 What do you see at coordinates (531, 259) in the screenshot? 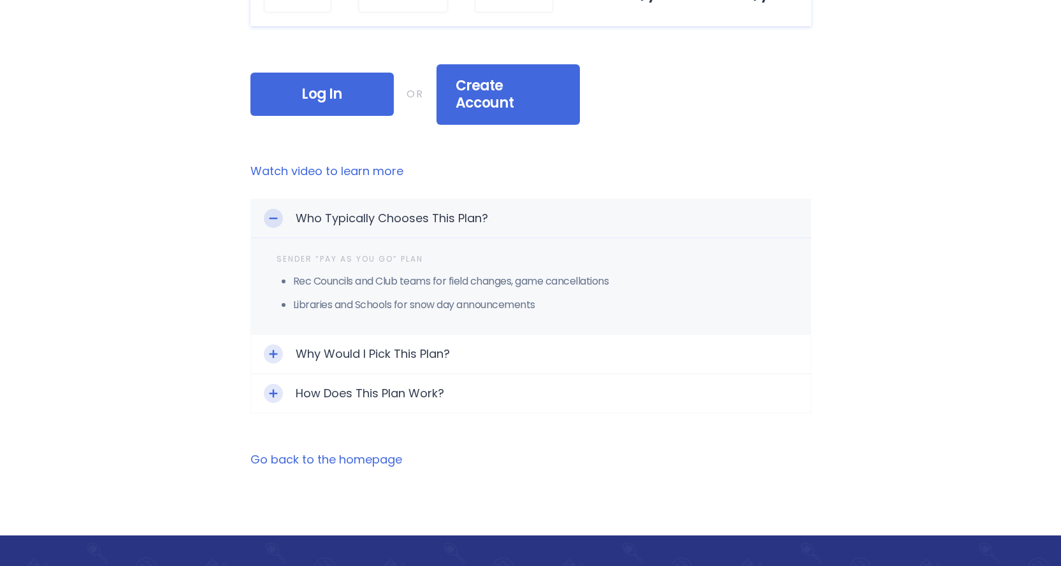
I see `div: Sender “Pay As You Go” Plan` at bounding box center [531, 259].